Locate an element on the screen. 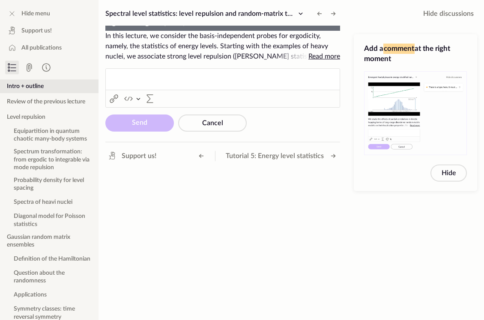 The image size is (484, 320). span: In this lecture, we consider the basis-independent probes for ergodicity, namely, the statistics ... is located at coordinates (223, 46).